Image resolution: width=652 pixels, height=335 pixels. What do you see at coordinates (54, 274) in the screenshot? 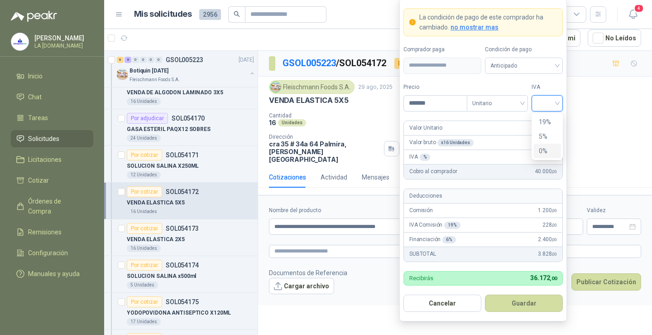
I see `span: Manuales y ayuda` at bounding box center [54, 274].